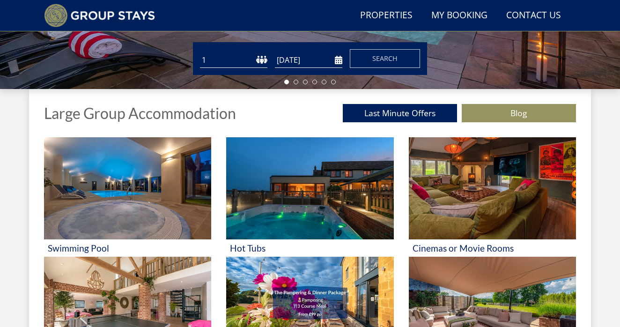 The image size is (620, 327). I want to click on h3: Hot Tubs, so click(310, 248).